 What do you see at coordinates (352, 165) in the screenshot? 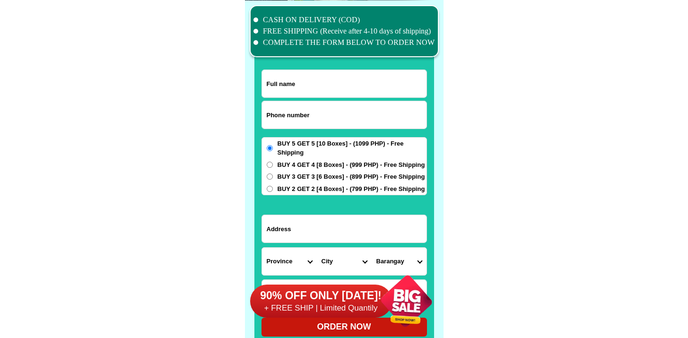
I see `span: BUY 4 GET 4 [8 Boxes] - (999 PHP) - Free Shipping` at bounding box center [352, 165].